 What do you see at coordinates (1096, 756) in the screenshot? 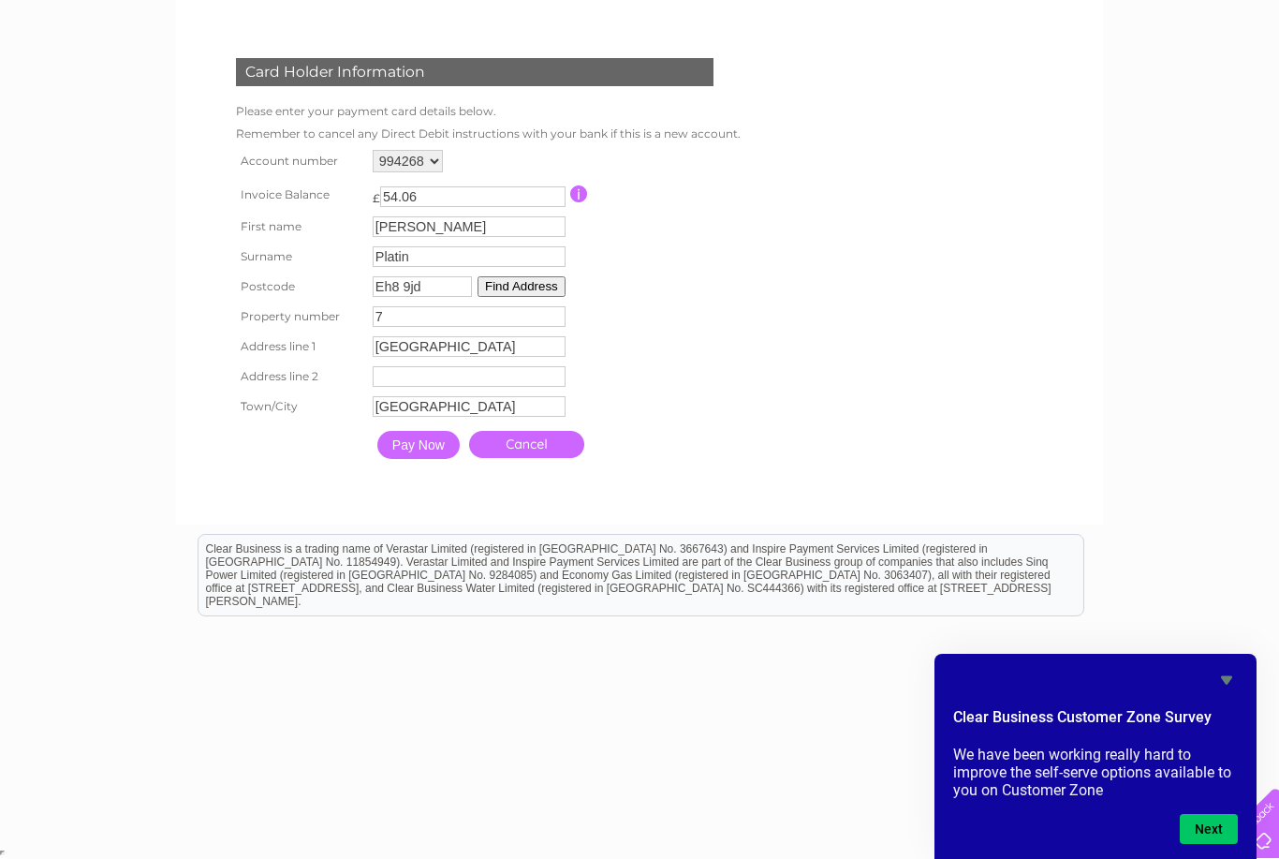
I see `div: Clear Business Customer Zone Survey` at bounding box center [1096, 756].